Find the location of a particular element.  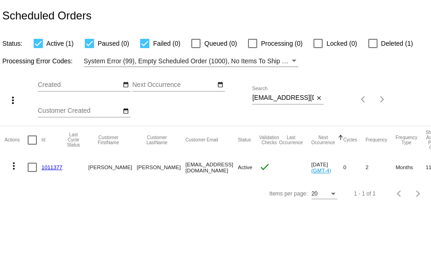

button: Change sorting for NextOccurrenceUtc is located at coordinates (323, 140).